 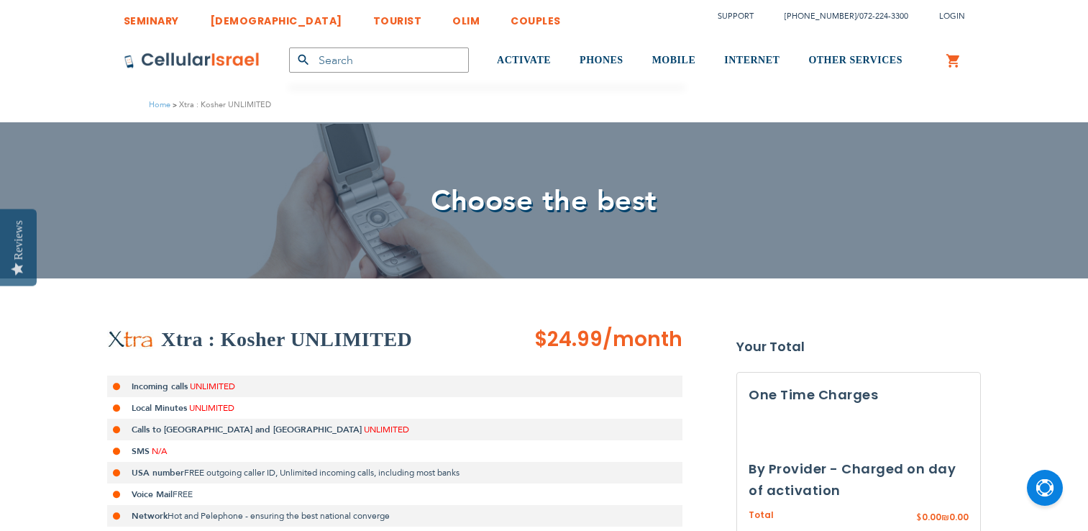 I want to click on a: 072-224-3300, so click(x=884, y=16).